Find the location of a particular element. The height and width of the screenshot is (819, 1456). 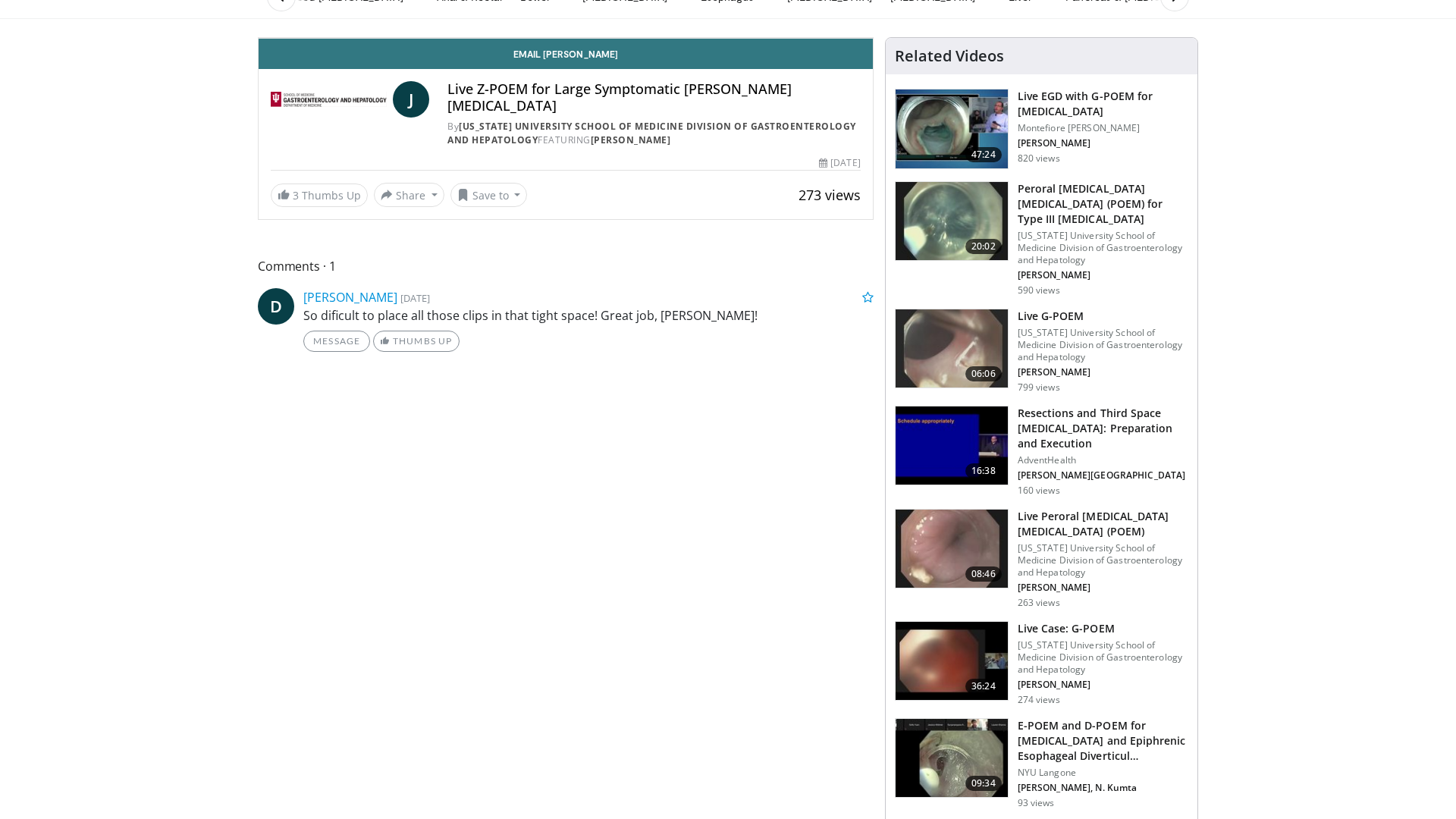

span: 3 is located at coordinates (296, 195).